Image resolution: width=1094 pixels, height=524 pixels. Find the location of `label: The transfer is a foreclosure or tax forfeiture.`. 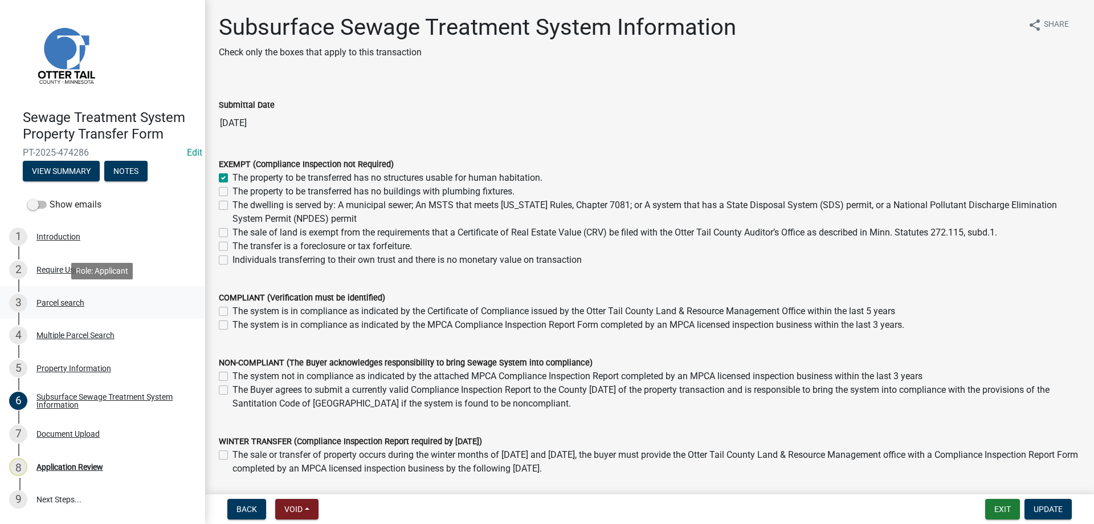

label: The transfer is a foreclosure or tax forfeiture. is located at coordinates (322, 246).